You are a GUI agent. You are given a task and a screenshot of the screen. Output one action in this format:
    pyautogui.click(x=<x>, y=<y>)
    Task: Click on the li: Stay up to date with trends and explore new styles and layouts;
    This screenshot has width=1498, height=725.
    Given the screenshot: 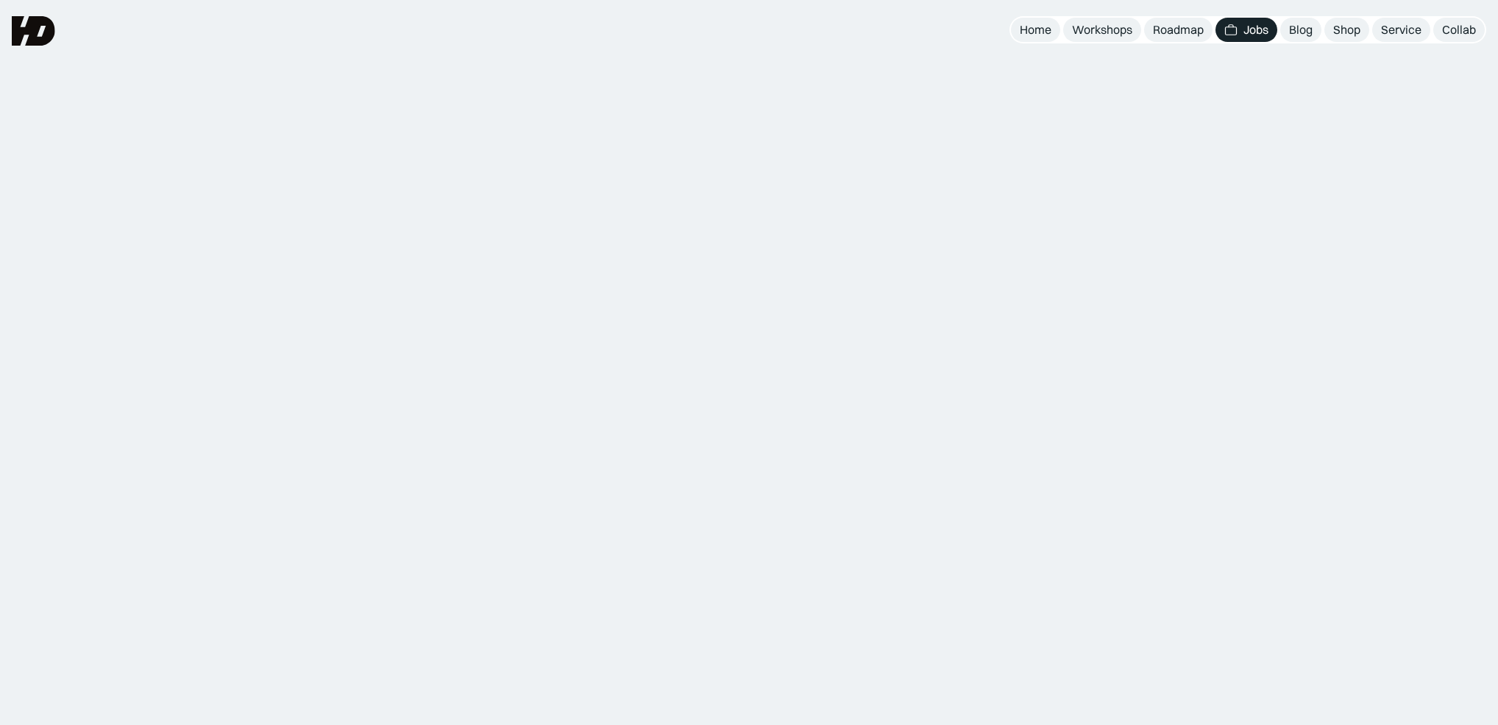 What is the action you would take?
    pyautogui.click(x=764, y=563)
    